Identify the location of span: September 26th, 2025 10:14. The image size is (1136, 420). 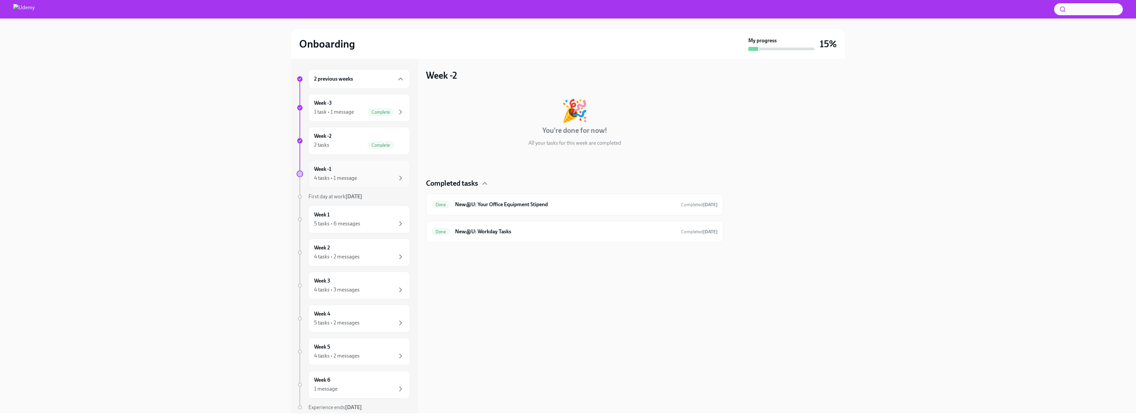
(699, 204).